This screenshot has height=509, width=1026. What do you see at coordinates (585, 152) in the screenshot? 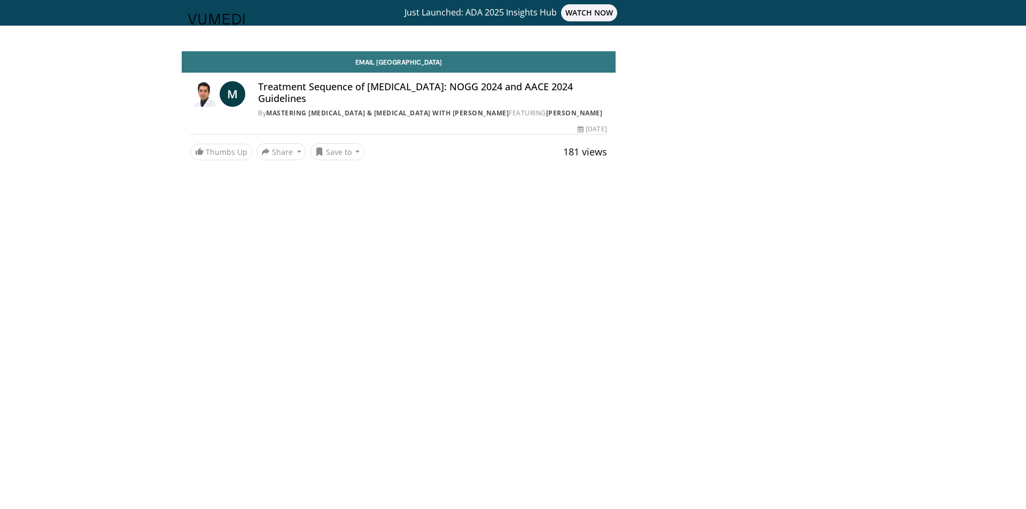
I see `span: 181 views` at bounding box center [585, 152].